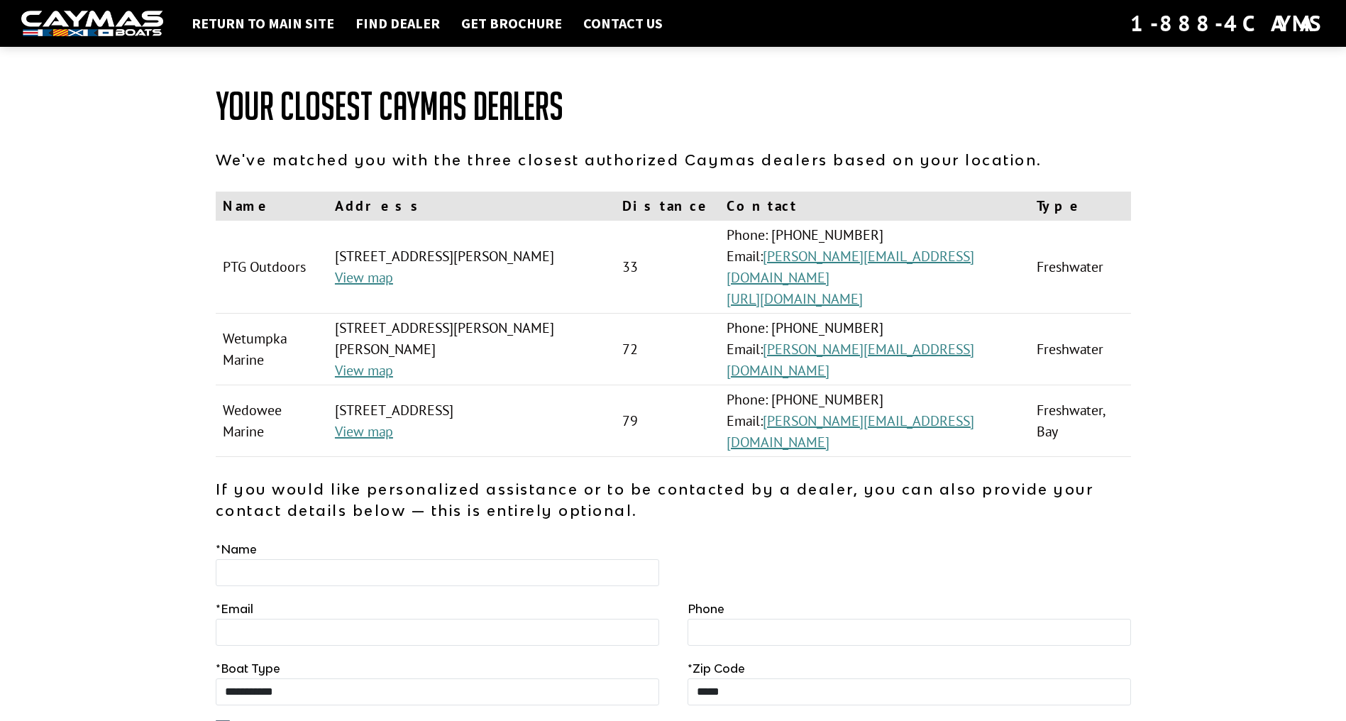 Image resolution: width=1346 pixels, height=721 pixels. I want to click on td: 33, so click(667, 267).